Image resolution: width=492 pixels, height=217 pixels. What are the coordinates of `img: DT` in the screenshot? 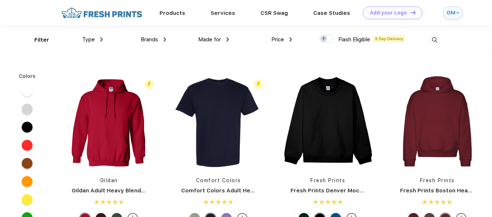 It's located at (413, 12).